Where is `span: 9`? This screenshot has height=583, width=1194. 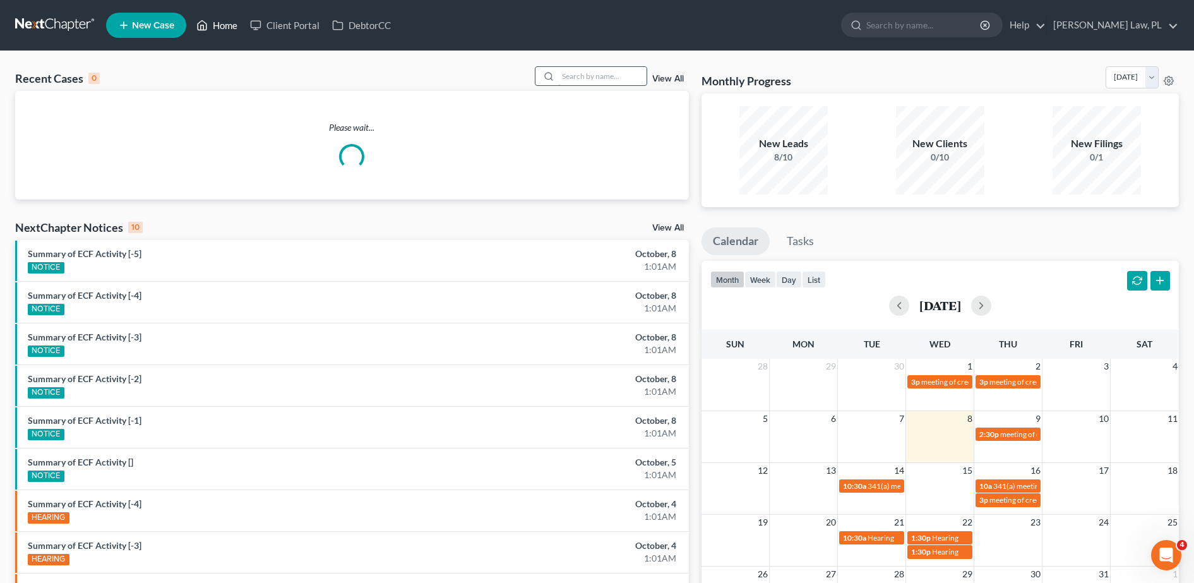 span: 9 is located at coordinates (1038, 419).